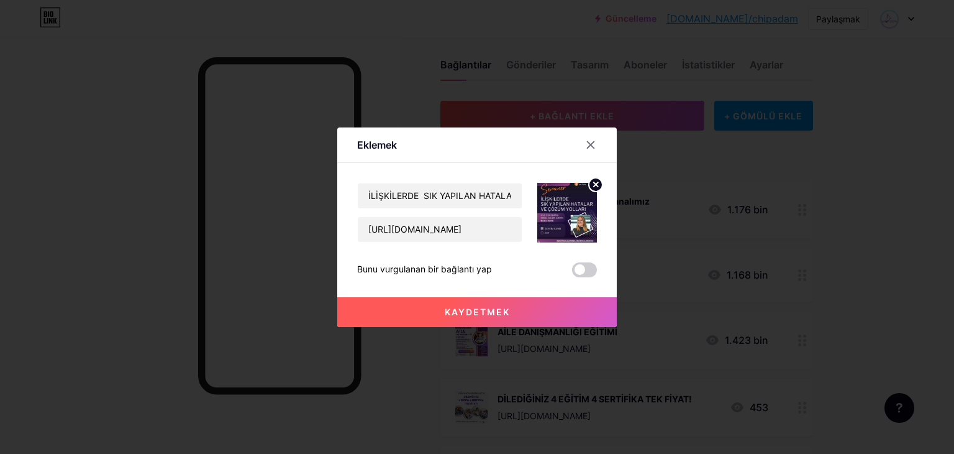 Image resolution: width=954 pixels, height=454 pixels. I want to click on font: Kaydetmek, so click(477, 311).